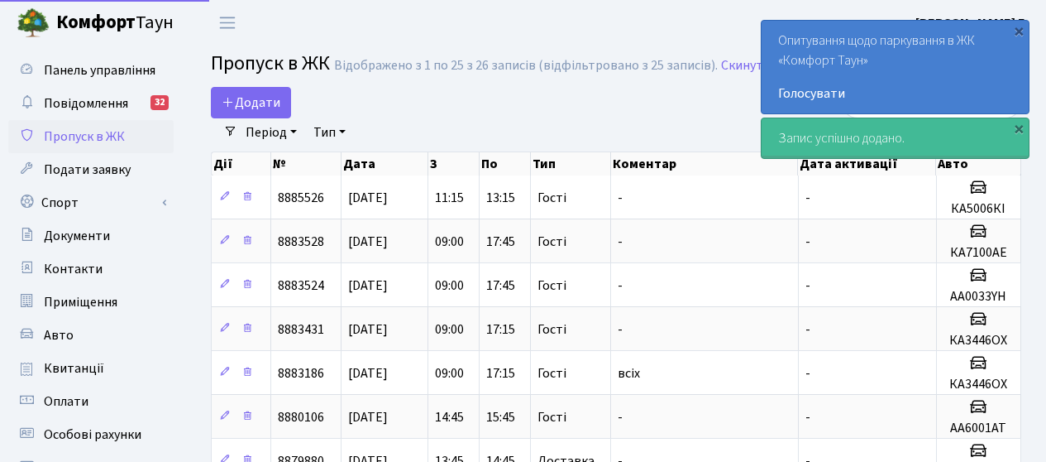  What do you see at coordinates (301, 198) in the screenshot?
I see `span: 8885526` at bounding box center [301, 198].